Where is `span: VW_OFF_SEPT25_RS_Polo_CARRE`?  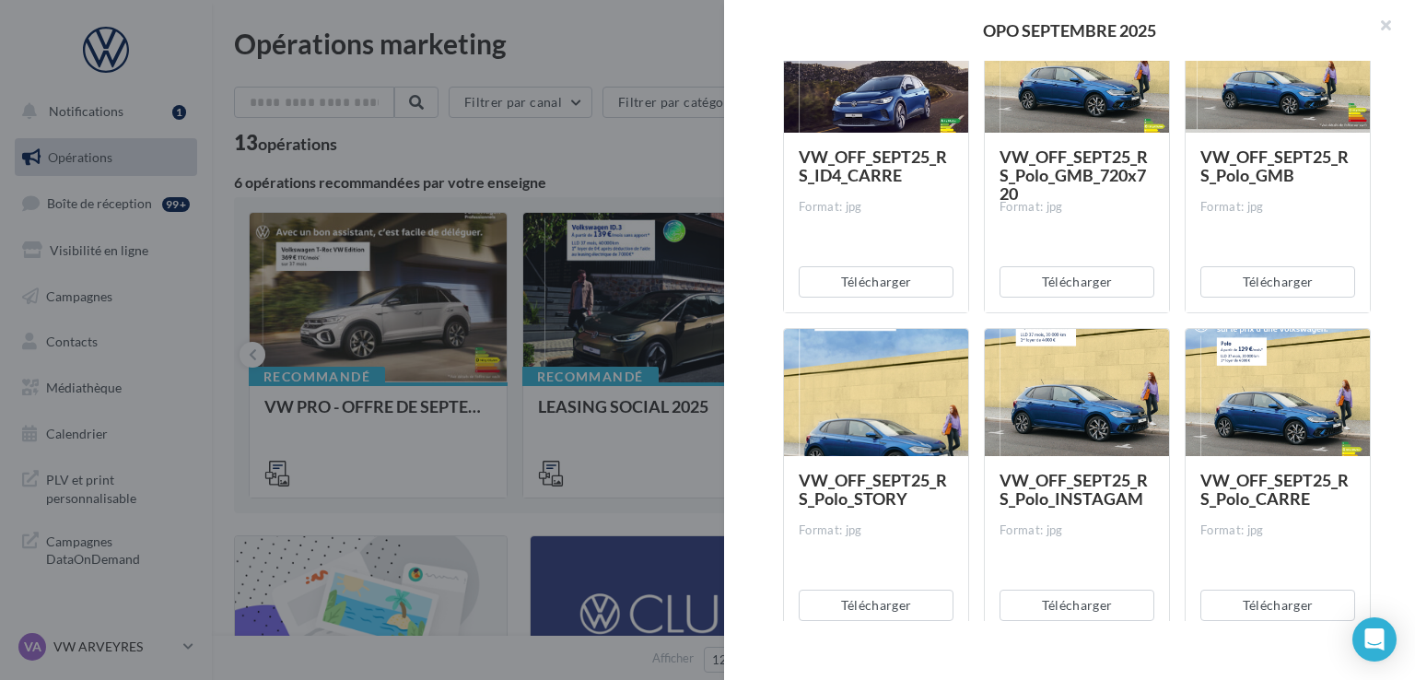
span: VW_OFF_SEPT25_RS_Polo_CARRE is located at coordinates (1274, 489).